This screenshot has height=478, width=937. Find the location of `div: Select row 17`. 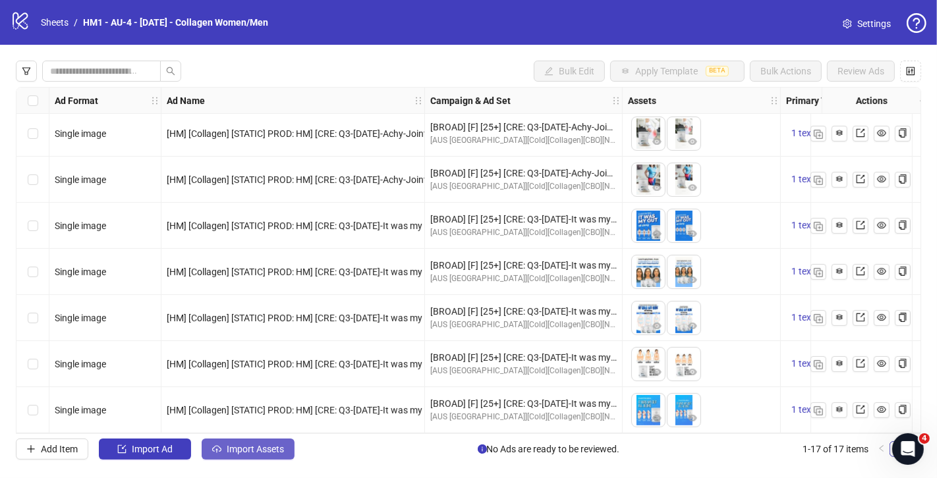

div: Select row 17 is located at coordinates (33, 410).